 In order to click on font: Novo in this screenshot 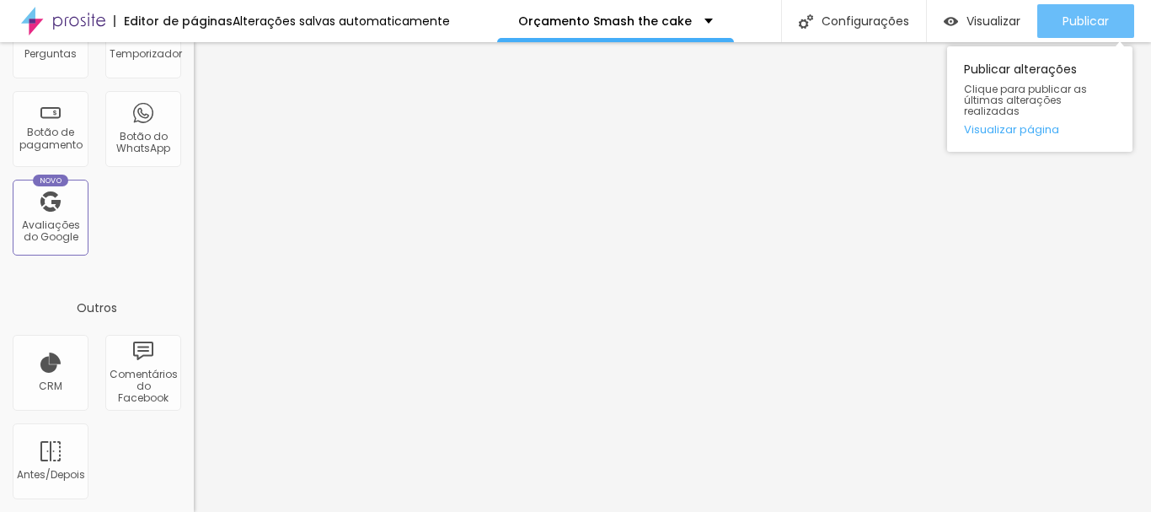, I will do `click(51, 180)`.